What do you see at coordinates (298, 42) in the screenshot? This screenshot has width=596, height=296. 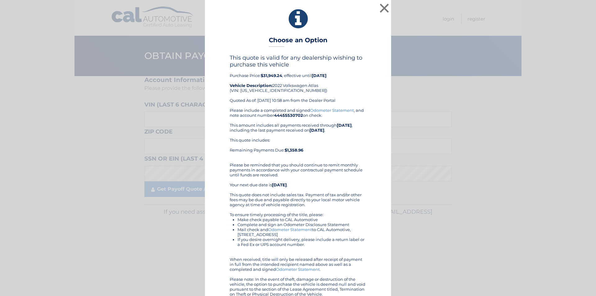 I see `h3: Choose an Option` at bounding box center [298, 42].